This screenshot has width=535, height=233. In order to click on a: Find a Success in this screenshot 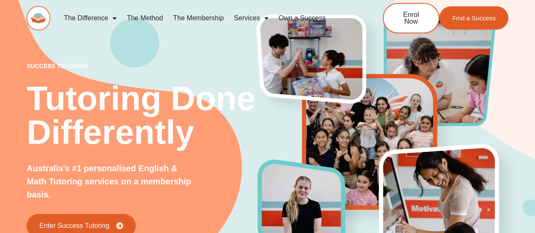, I will do `click(474, 18)`.